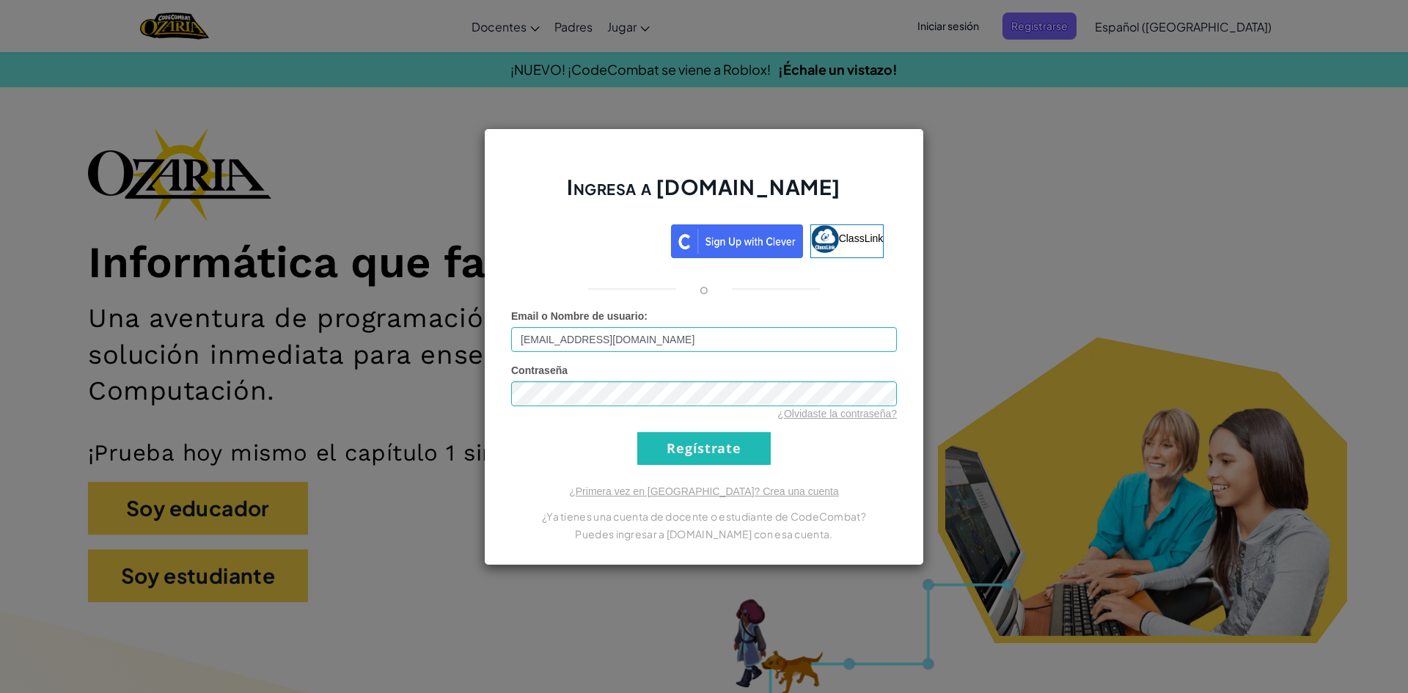  What do you see at coordinates (704, 289) in the screenshot?
I see `p: o` at bounding box center [704, 289].